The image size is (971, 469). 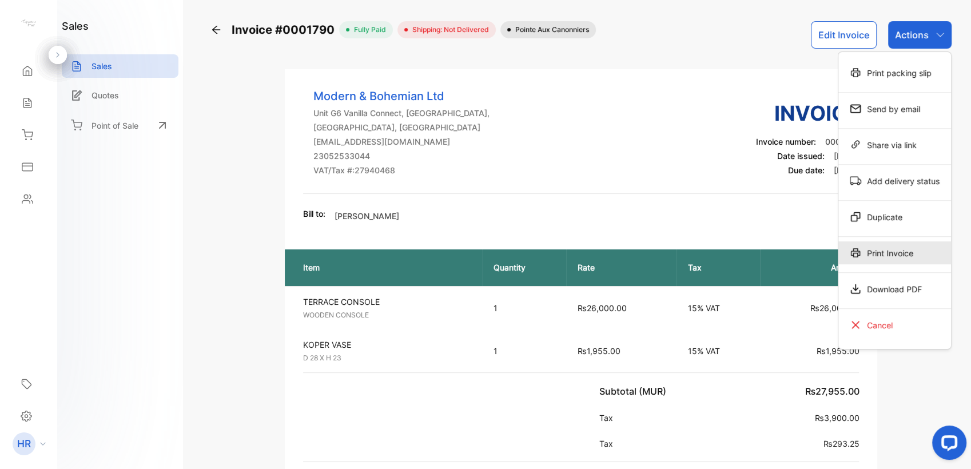 What do you see at coordinates (621, 267) in the screenshot?
I see `p: Rate` at bounding box center [621, 267].